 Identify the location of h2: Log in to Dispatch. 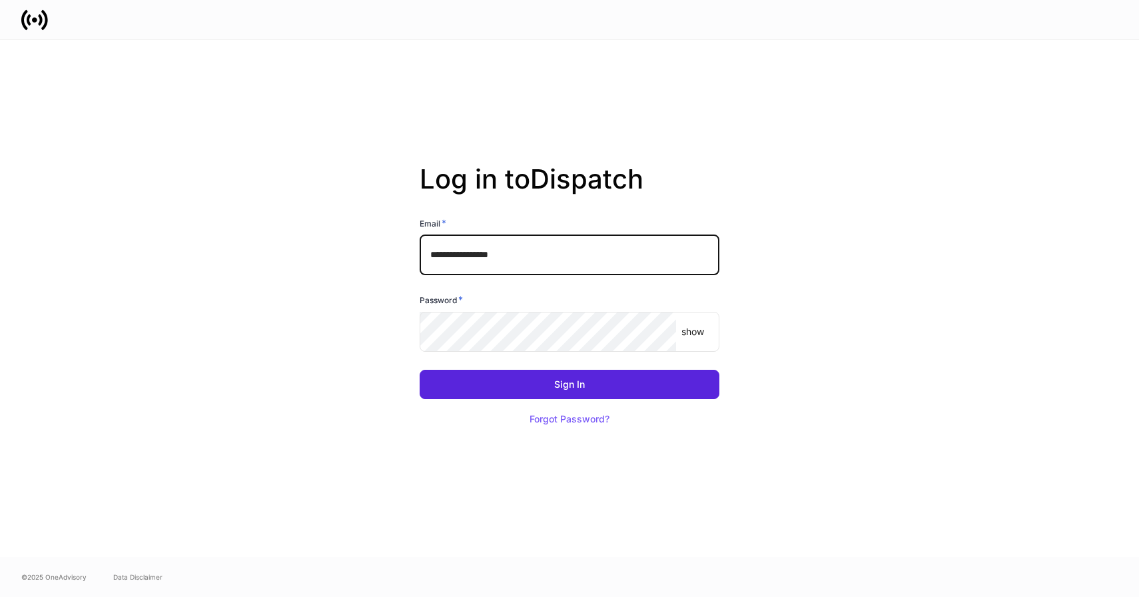
(570, 190).